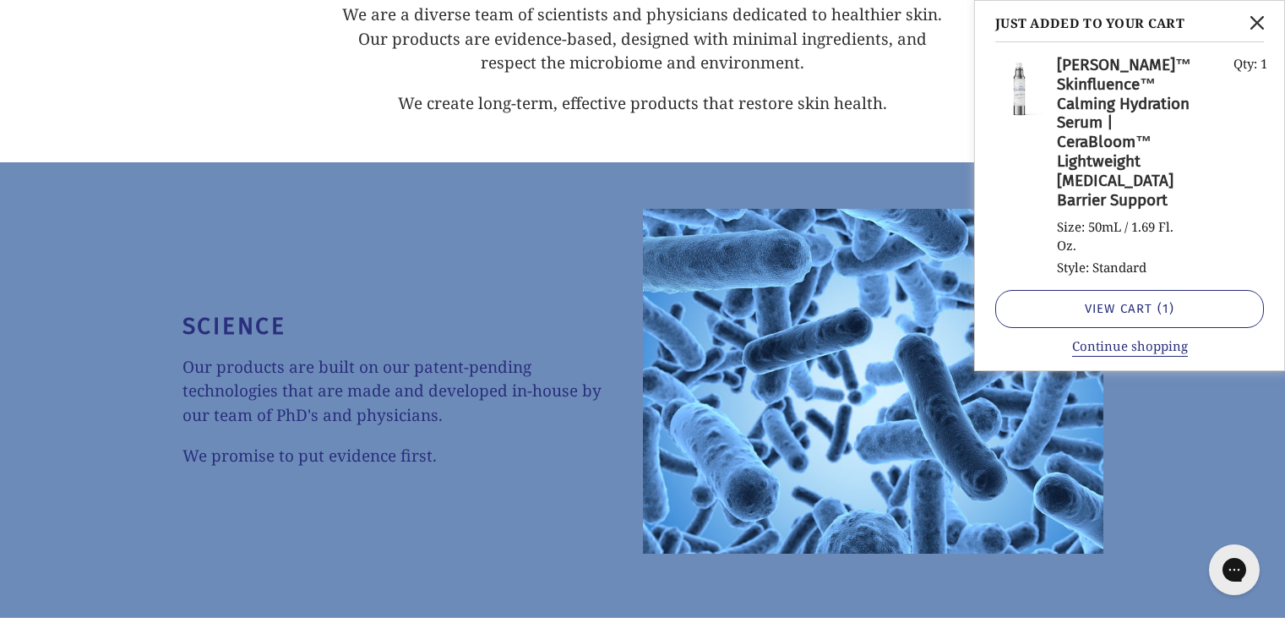 The height and width of the screenshot is (618, 1285). Describe the element at coordinates (398, 391) in the screenshot. I see `p: Our products are built on our patent-pending technologies that are made and developed in-house by...` at that location.